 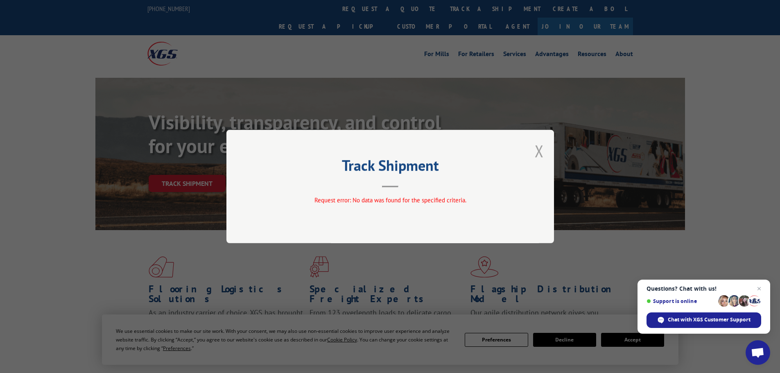 I want to click on div: Chat with XGS Customer Support, so click(x=704, y=320).